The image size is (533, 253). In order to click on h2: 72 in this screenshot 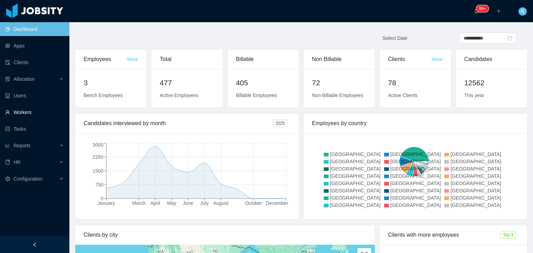, I will do `click(339, 83)`.